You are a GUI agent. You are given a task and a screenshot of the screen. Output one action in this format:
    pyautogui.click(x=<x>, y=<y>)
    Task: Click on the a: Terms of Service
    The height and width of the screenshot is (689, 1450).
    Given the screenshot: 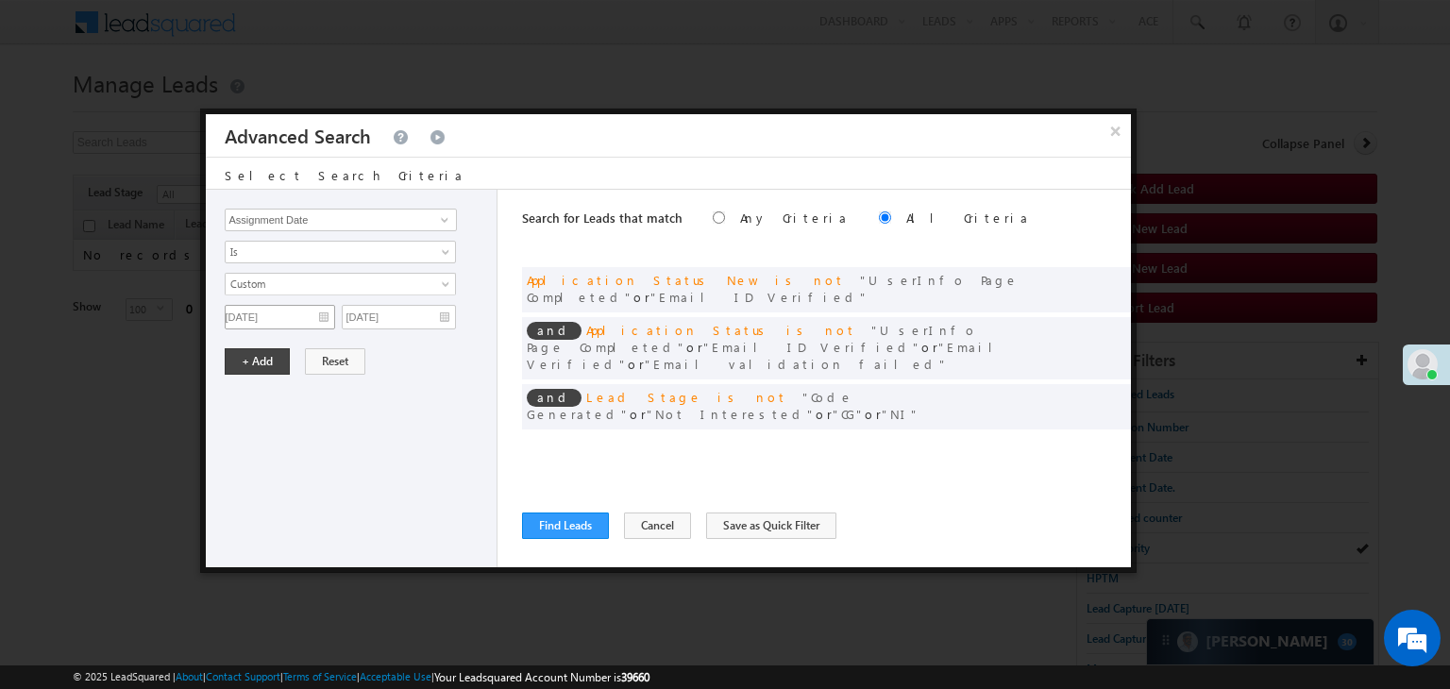 What is the action you would take?
    pyautogui.click(x=320, y=676)
    